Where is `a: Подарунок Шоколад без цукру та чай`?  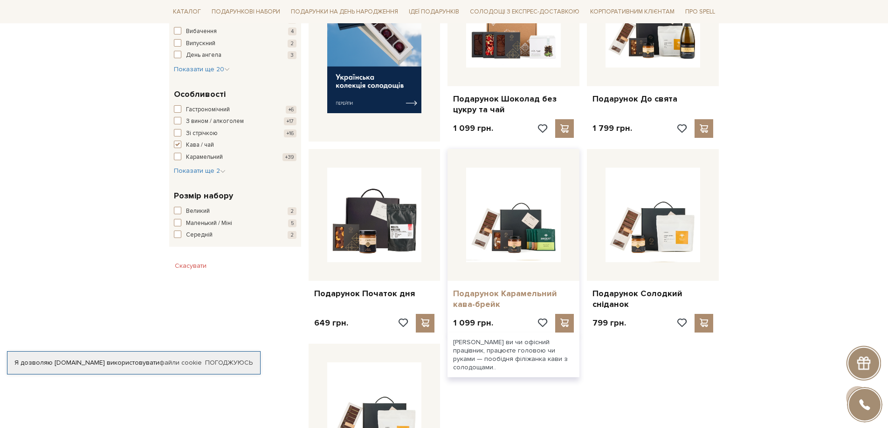
a: Подарунок Шоколад без цукру та чай is located at coordinates (513, 104).